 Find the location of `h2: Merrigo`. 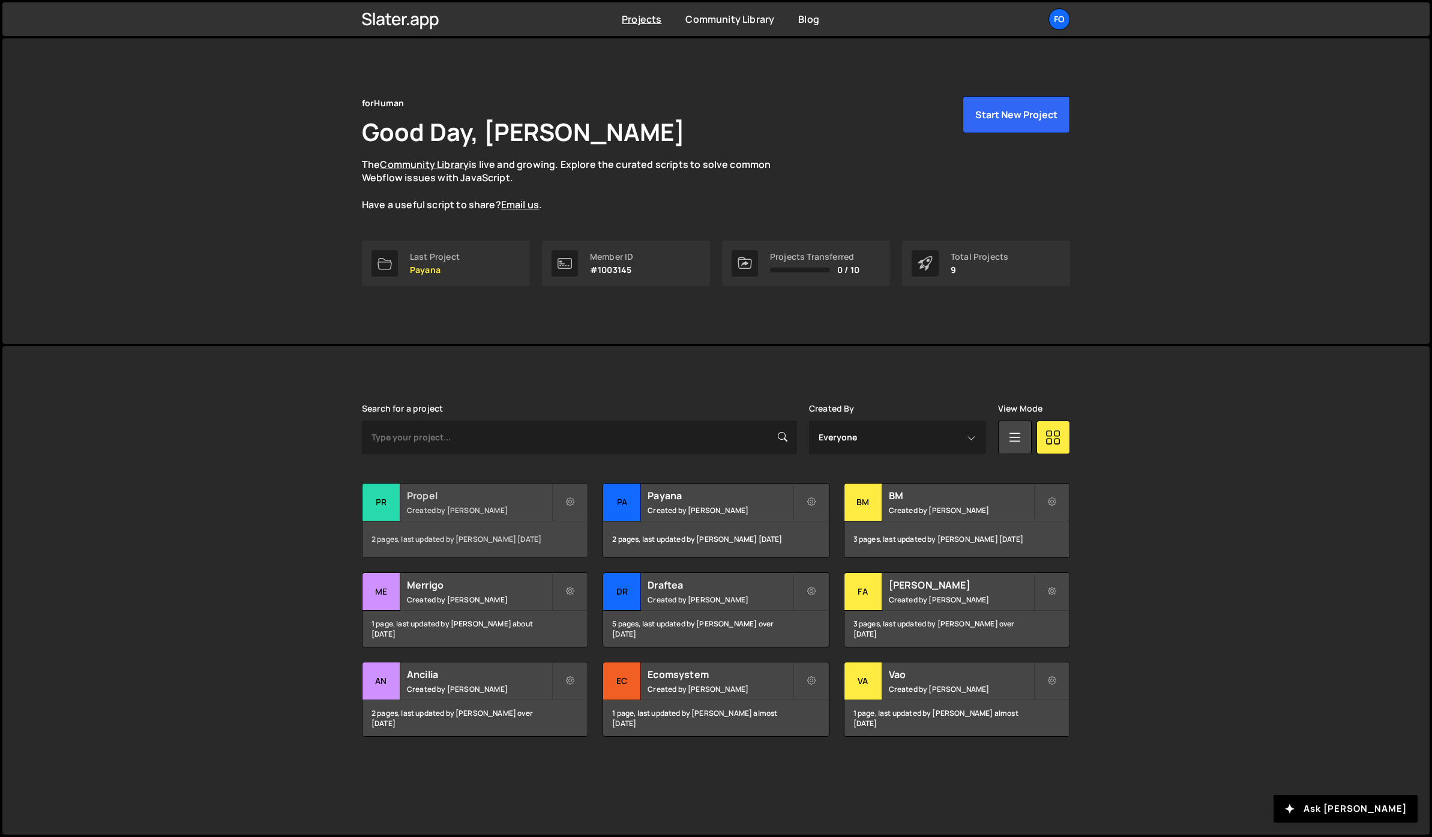

h2: Merrigo is located at coordinates (479, 585).